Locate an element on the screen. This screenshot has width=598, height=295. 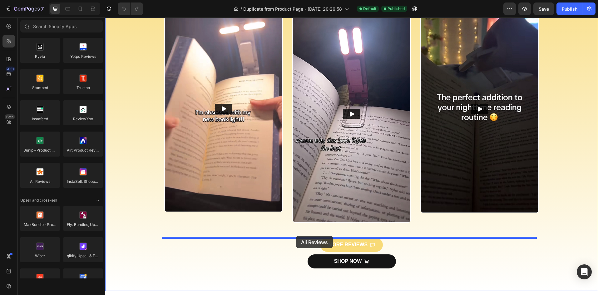
p: 7 is located at coordinates (42, 9).